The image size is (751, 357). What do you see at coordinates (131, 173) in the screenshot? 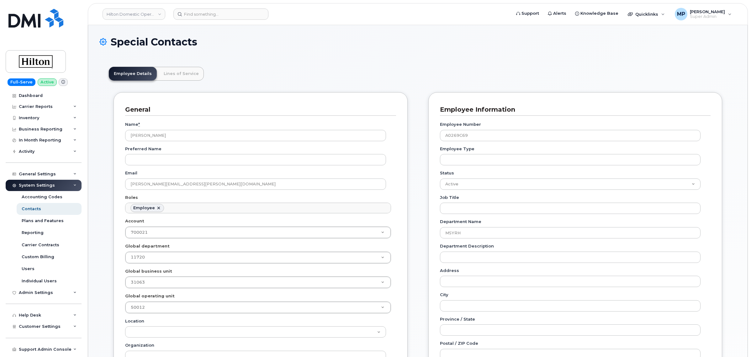
I see `label: Email` at bounding box center [131, 173].